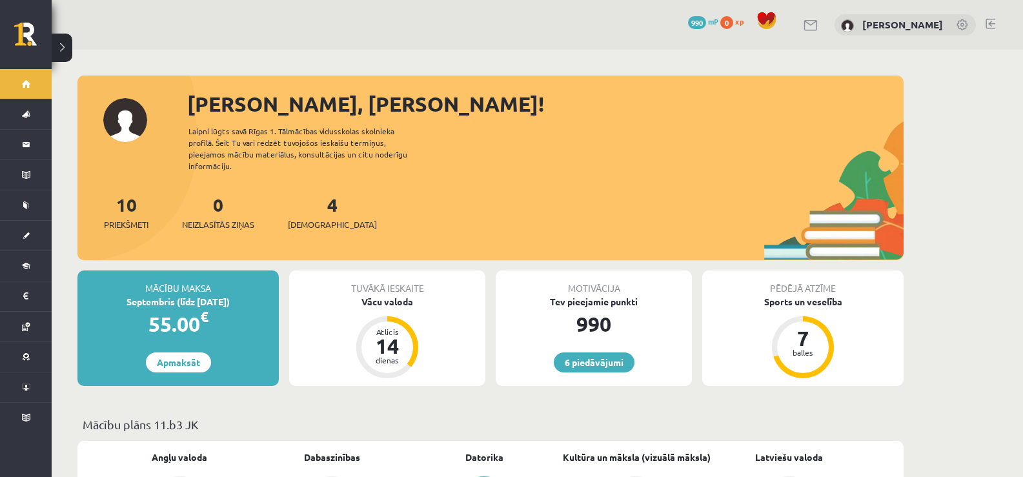 The height and width of the screenshot is (477, 1023). I want to click on div: Vācu valoda, so click(387, 301).